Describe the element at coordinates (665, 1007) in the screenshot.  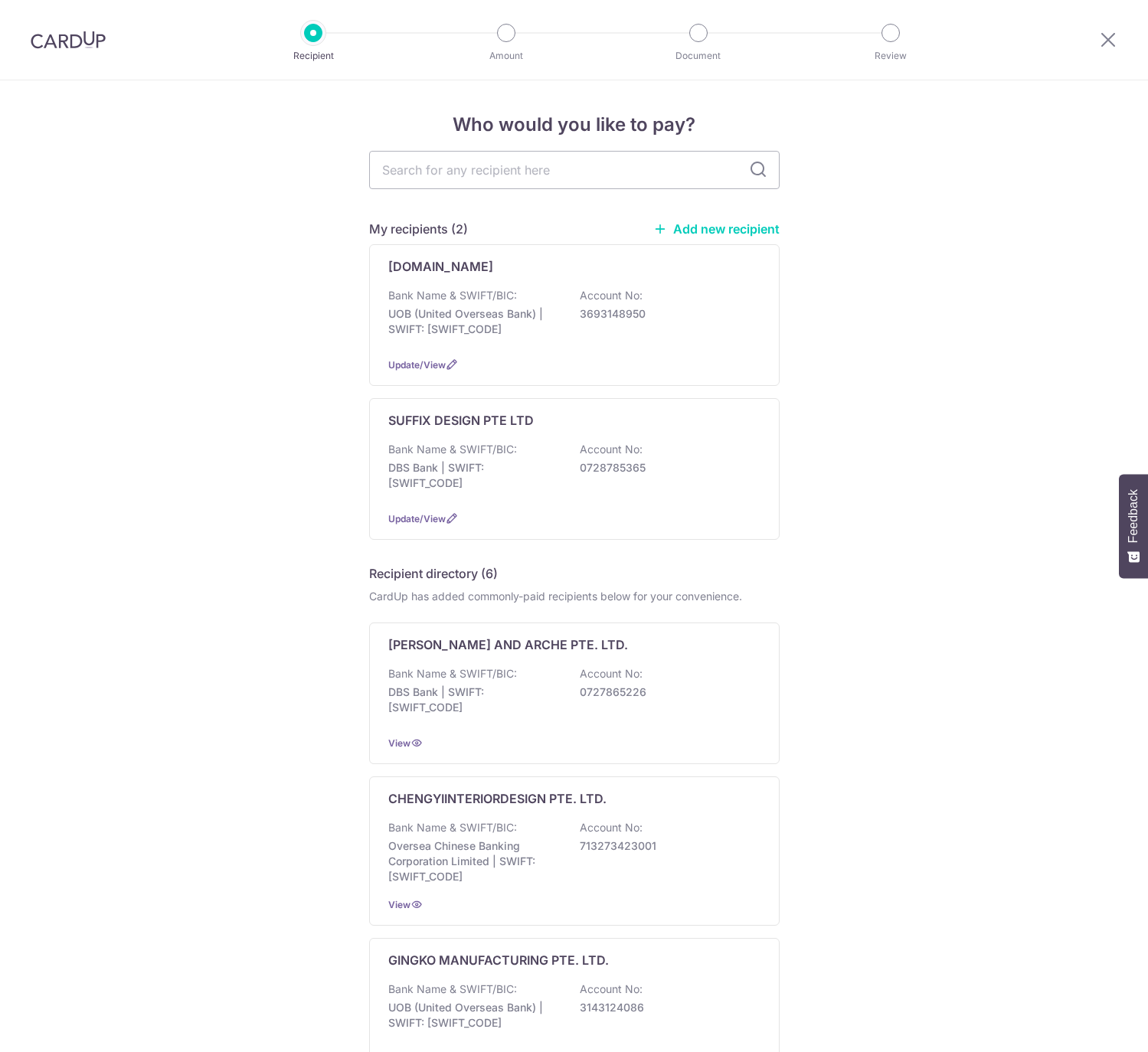
I see `p: 3143124086` at that location.